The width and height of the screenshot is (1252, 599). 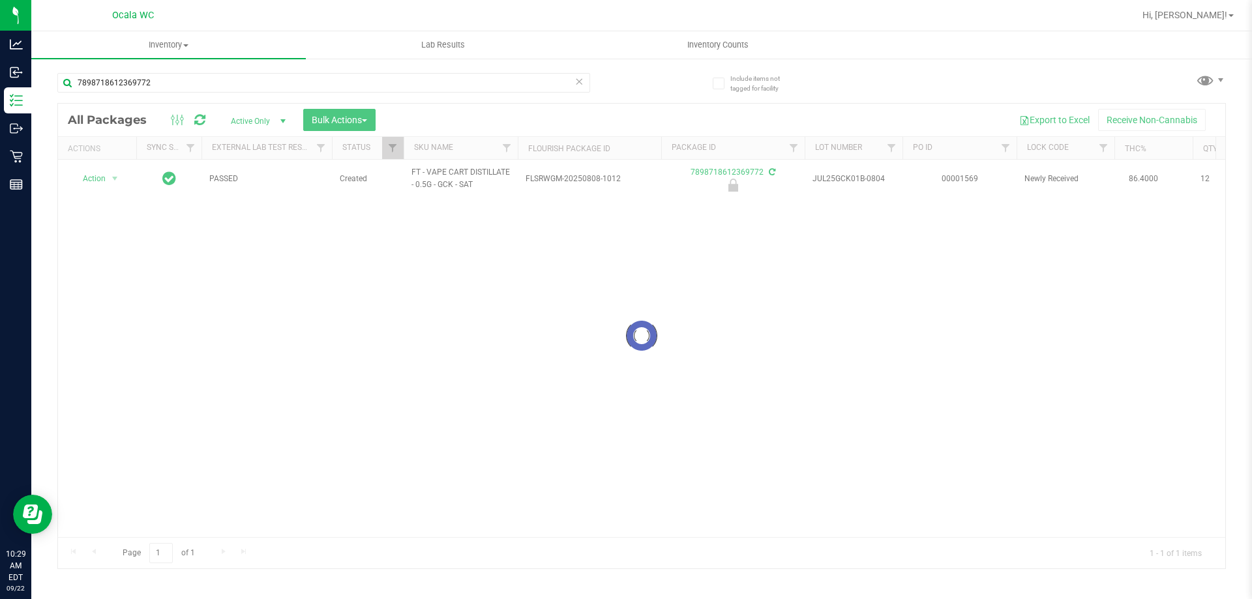 I want to click on inline-svg: Inventory, so click(x=16, y=100).